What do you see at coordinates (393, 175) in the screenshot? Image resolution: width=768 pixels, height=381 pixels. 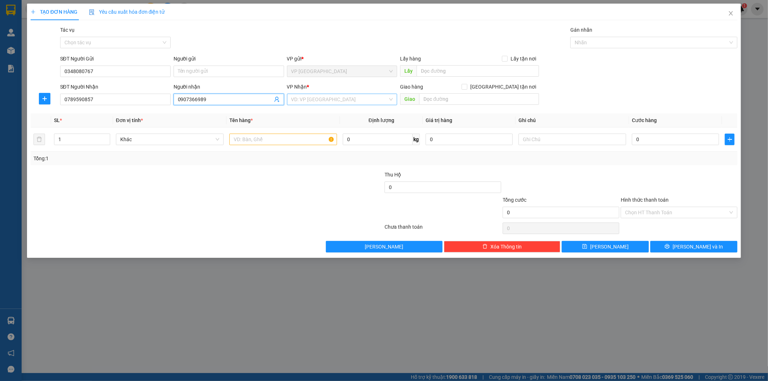 I see `span: Thu Hộ` at bounding box center [393, 175].